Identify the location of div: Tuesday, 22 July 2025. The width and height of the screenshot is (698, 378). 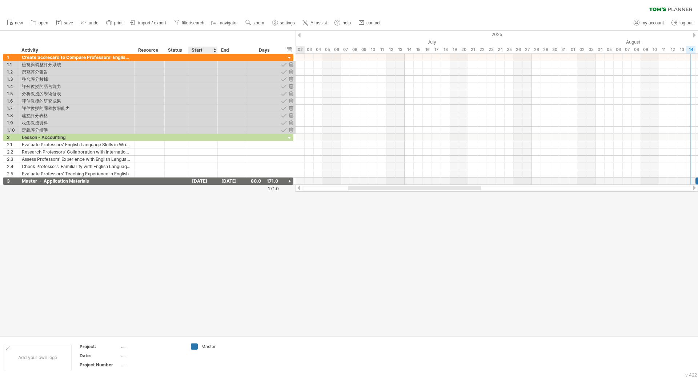
(482, 49).